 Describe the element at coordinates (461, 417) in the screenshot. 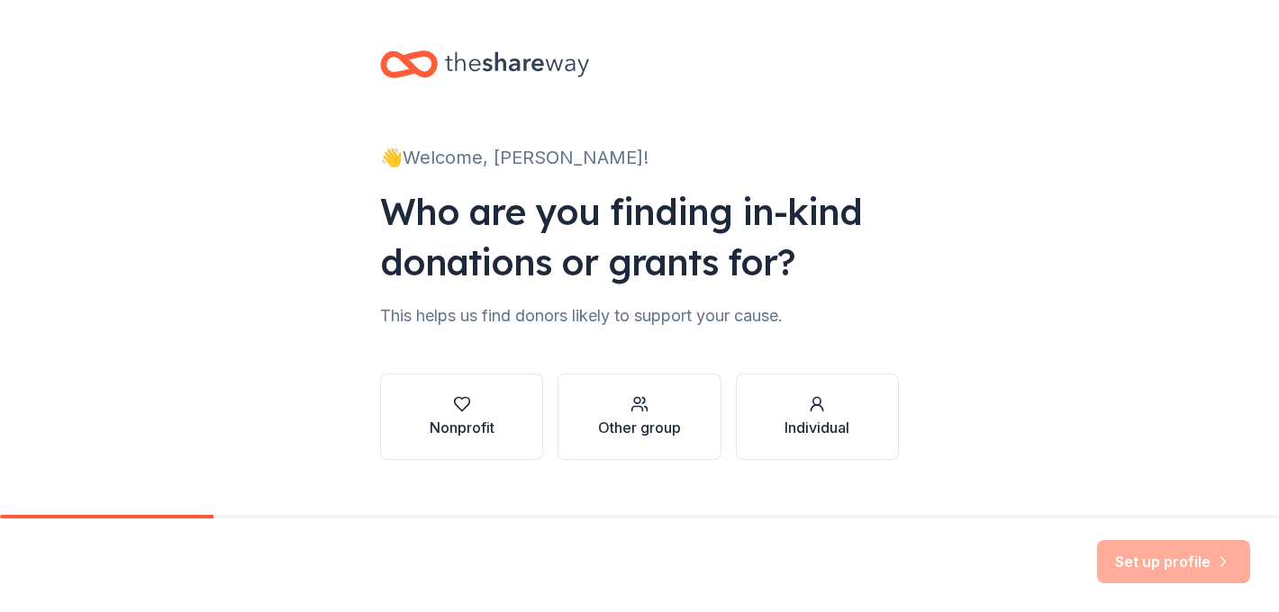

I see `button: Nonprofit` at that location.